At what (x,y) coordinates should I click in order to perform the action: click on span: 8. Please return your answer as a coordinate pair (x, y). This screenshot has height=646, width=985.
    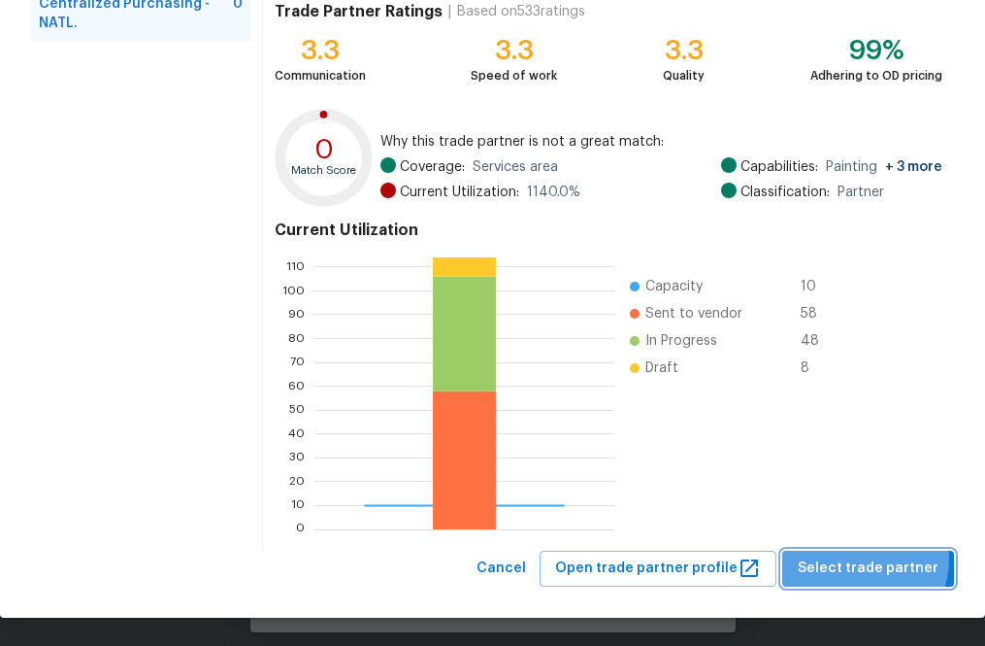
    Looking at the image, I should click on (817, 368).